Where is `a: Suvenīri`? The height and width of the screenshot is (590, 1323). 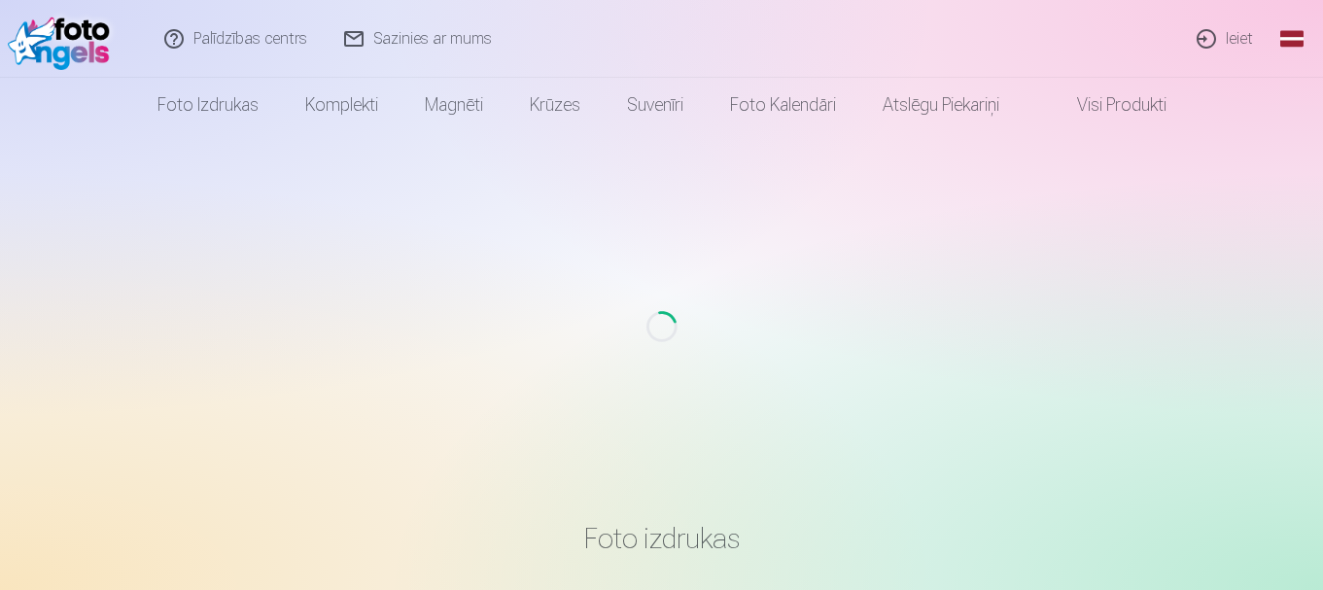 a: Suvenīri is located at coordinates (655, 105).